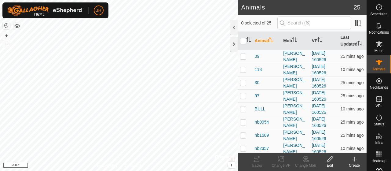 This screenshot has height=171, width=391. Describe the element at coordinates (378, 124) in the screenshot. I see `span: Status` at that location.